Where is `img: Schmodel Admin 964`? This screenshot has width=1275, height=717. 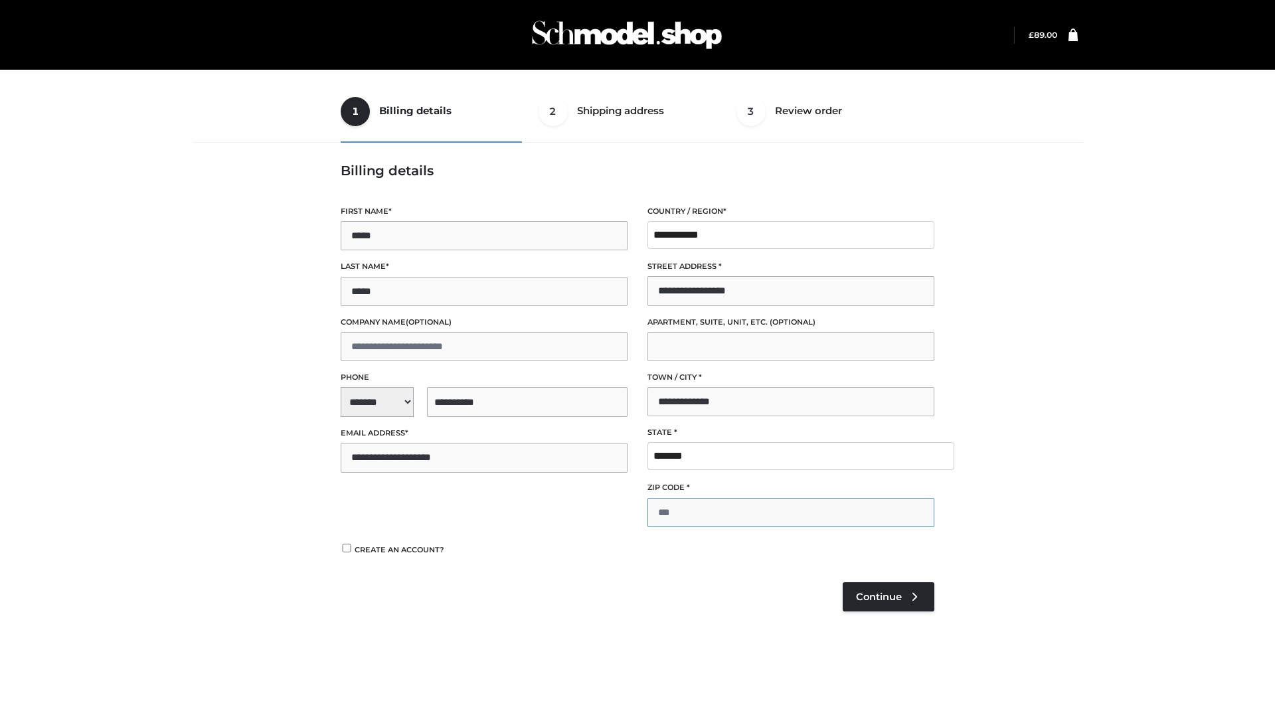
img: Schmodel Admin 964 is located at coordinates (627, 35).